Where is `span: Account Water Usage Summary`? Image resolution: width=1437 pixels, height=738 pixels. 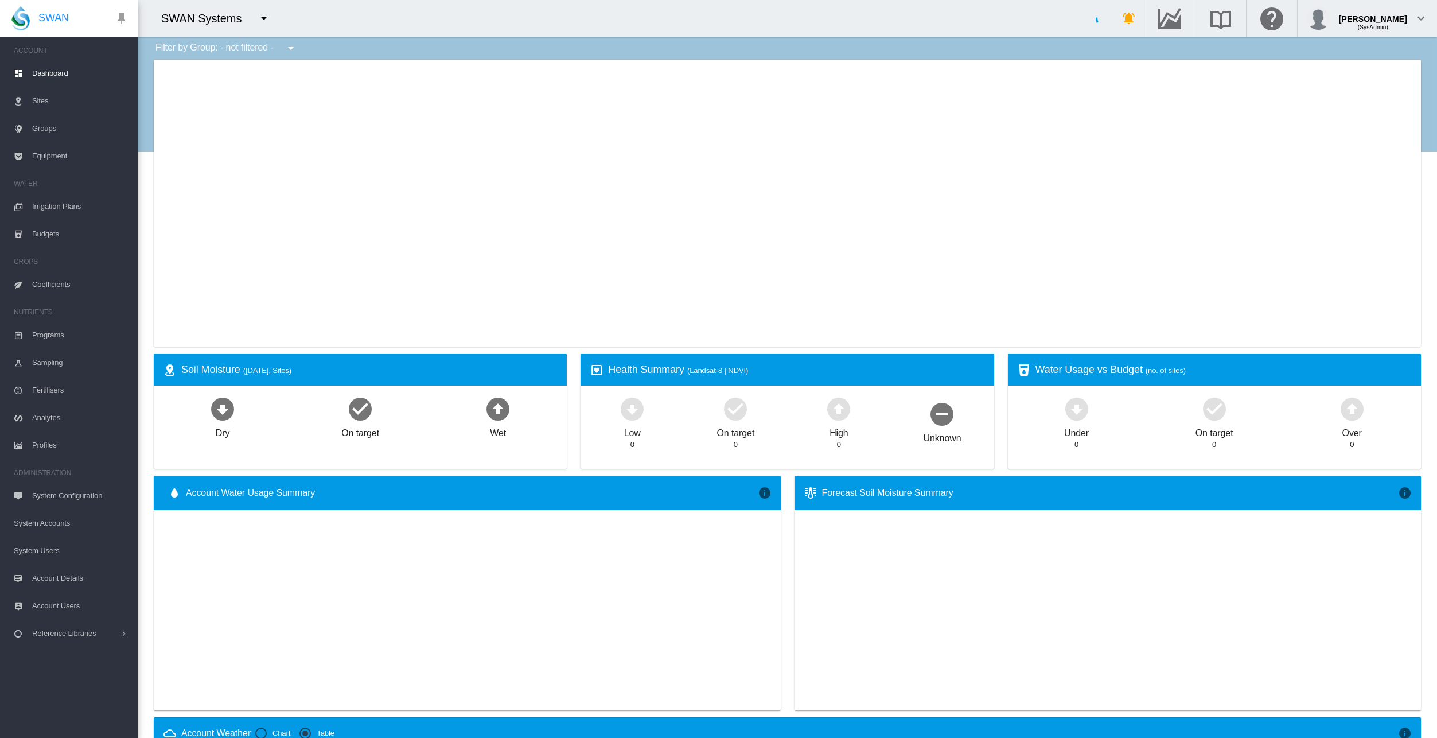
span: Account Water Usage Summary is located at coordinates (472, 493).